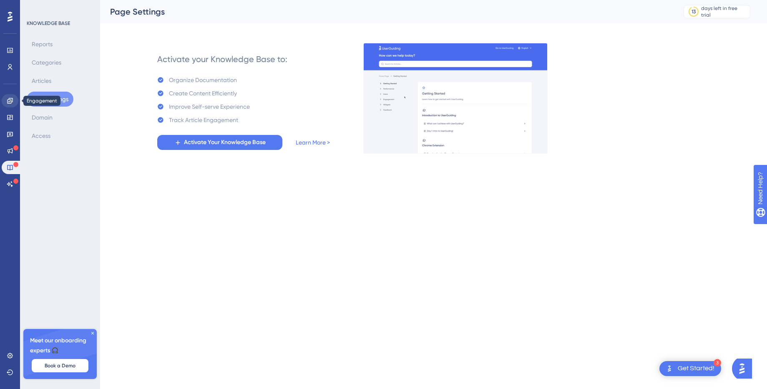 This screenshot has height=389, width=767. What do you see at coordinates (41, 136) in the screenshot?
I see `button: Access` at bounding box center [41, 136].